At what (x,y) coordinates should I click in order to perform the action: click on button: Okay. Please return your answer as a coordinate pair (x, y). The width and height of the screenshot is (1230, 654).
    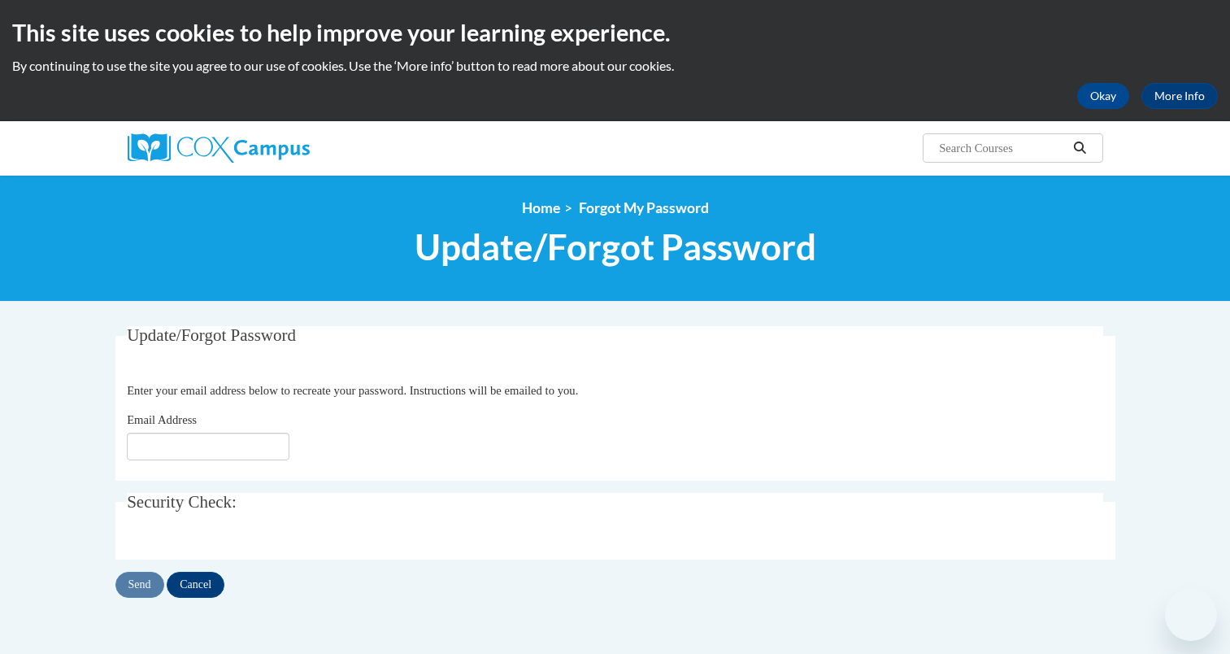
    Looking at the image, I should click on (1103, 96).